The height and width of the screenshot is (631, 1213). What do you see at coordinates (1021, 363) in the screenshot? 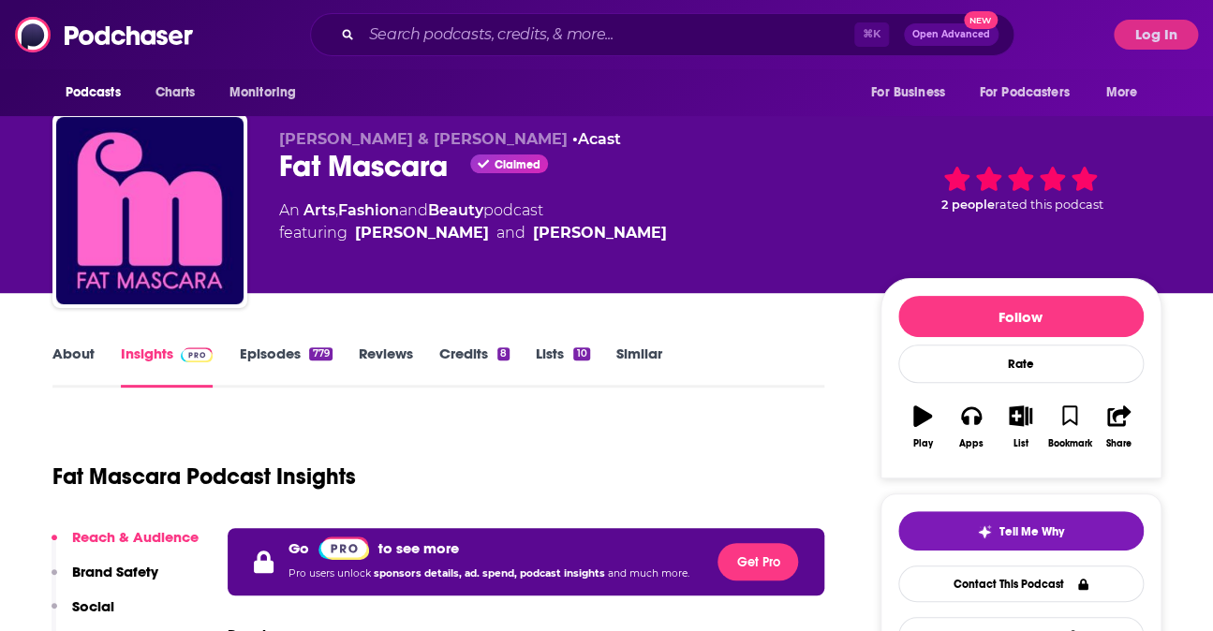
I see `div: Rate` at bounding box center [1021, 363].